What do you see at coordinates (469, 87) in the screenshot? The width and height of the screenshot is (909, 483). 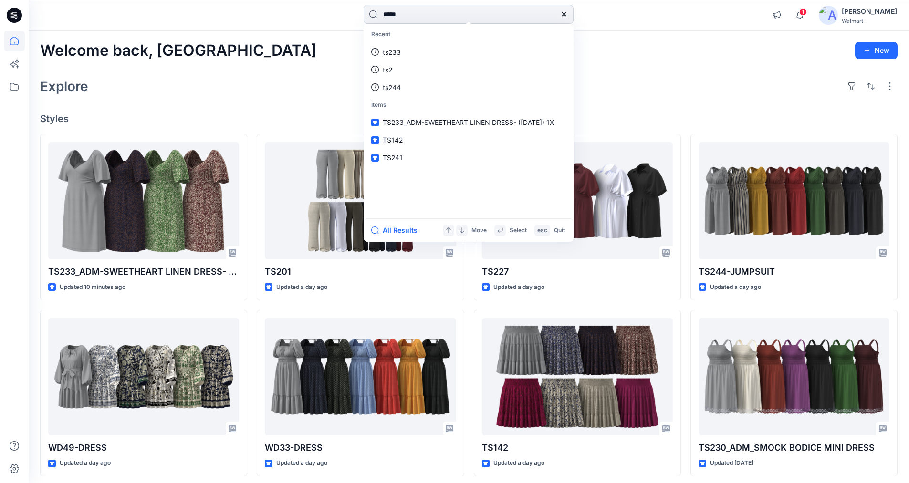 I see `a: ts244` at bounding box center [469, 87].